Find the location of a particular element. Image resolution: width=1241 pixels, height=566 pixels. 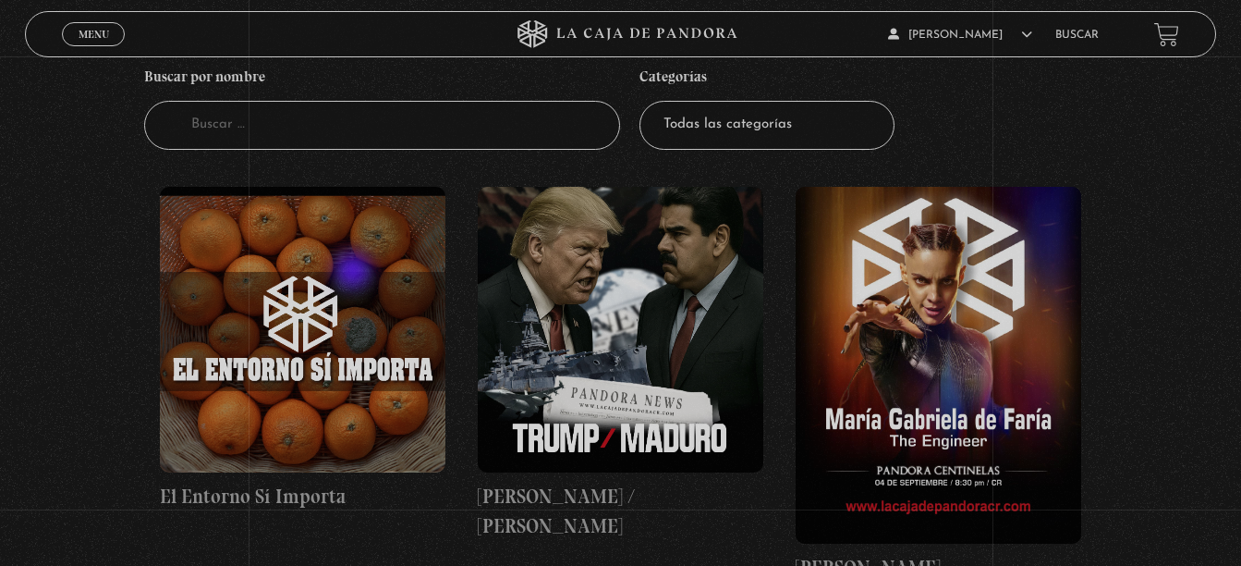

span: Menu is located at coordinates (93, 34).